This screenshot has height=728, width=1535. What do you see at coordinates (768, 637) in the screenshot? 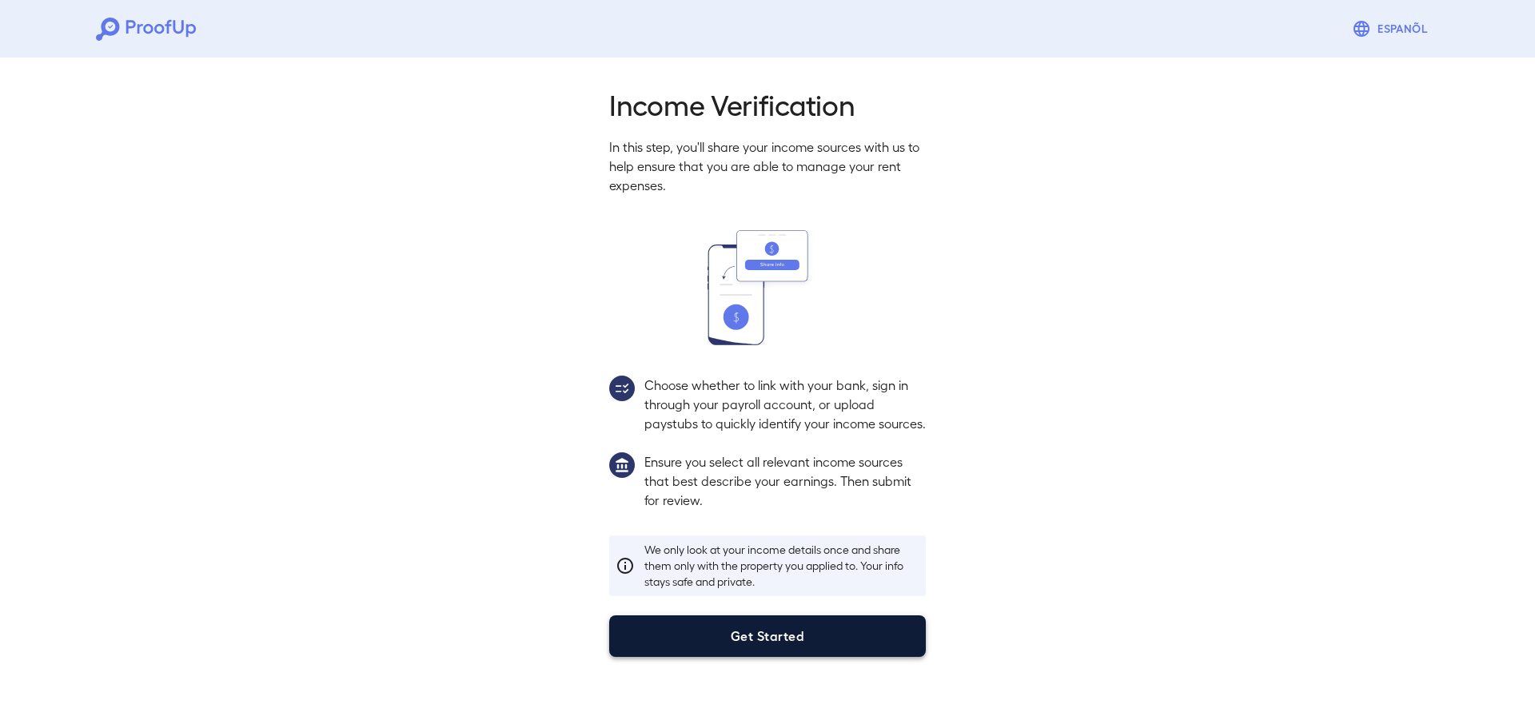
I see `button: Get Started` at bounding box center [768, 637].